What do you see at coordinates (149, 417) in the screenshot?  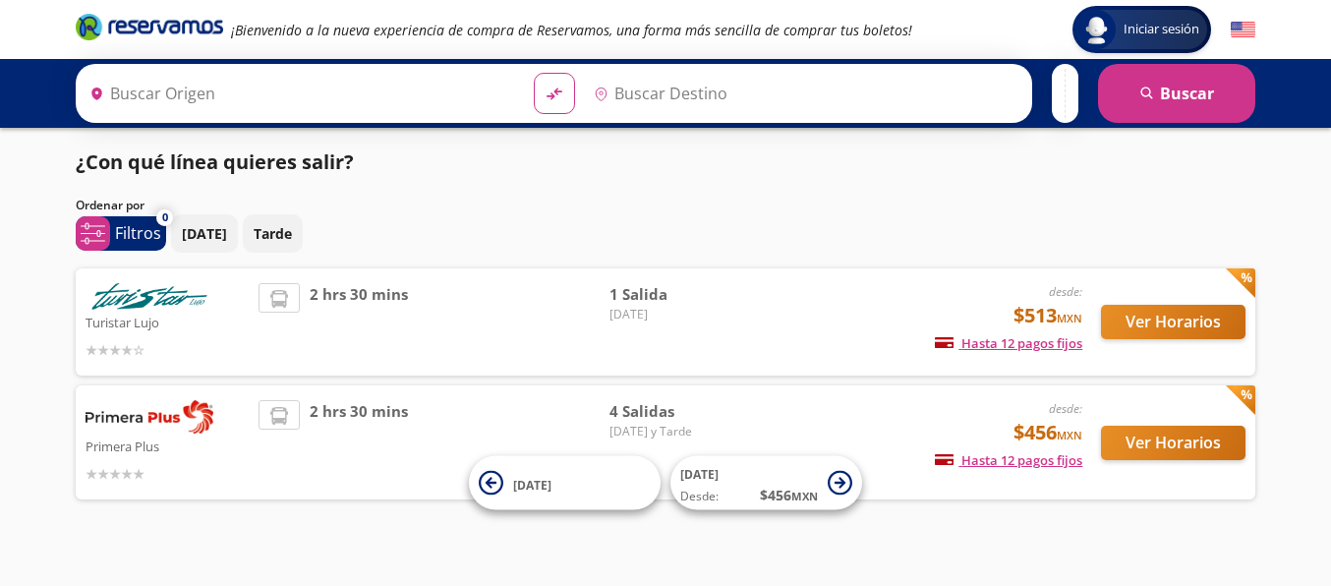 I see `img: Primera Plus` at bounding box center [149, 417].